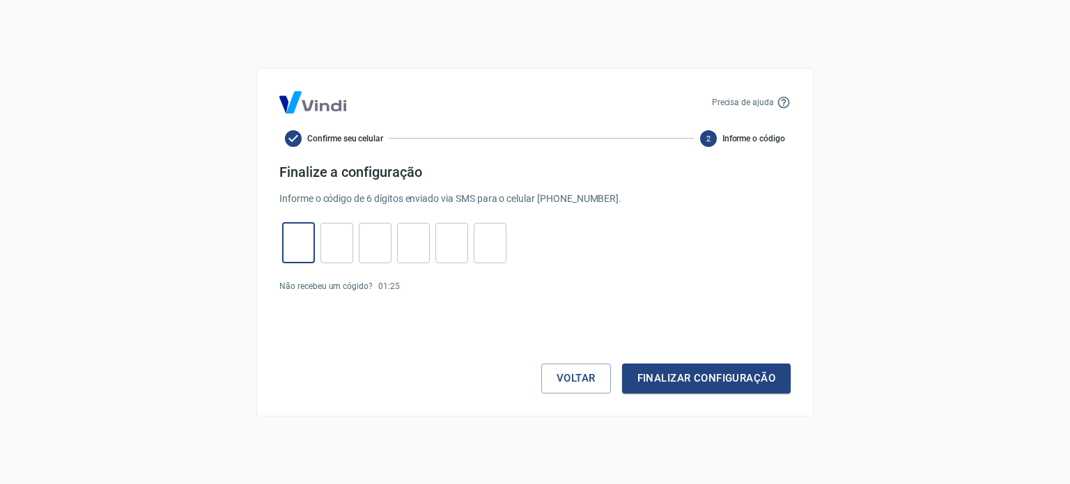 Image resolution: width=1070 pixels, height=484 pixels. Describe the element at coordinates (707, 378) in the screenshot. I see `button: Finalizar configuração` at that location.